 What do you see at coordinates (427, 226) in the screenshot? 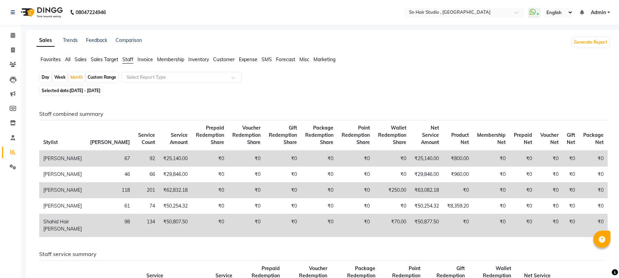
I see `td: ₹50,877.50` at bounding box center [427, 226].